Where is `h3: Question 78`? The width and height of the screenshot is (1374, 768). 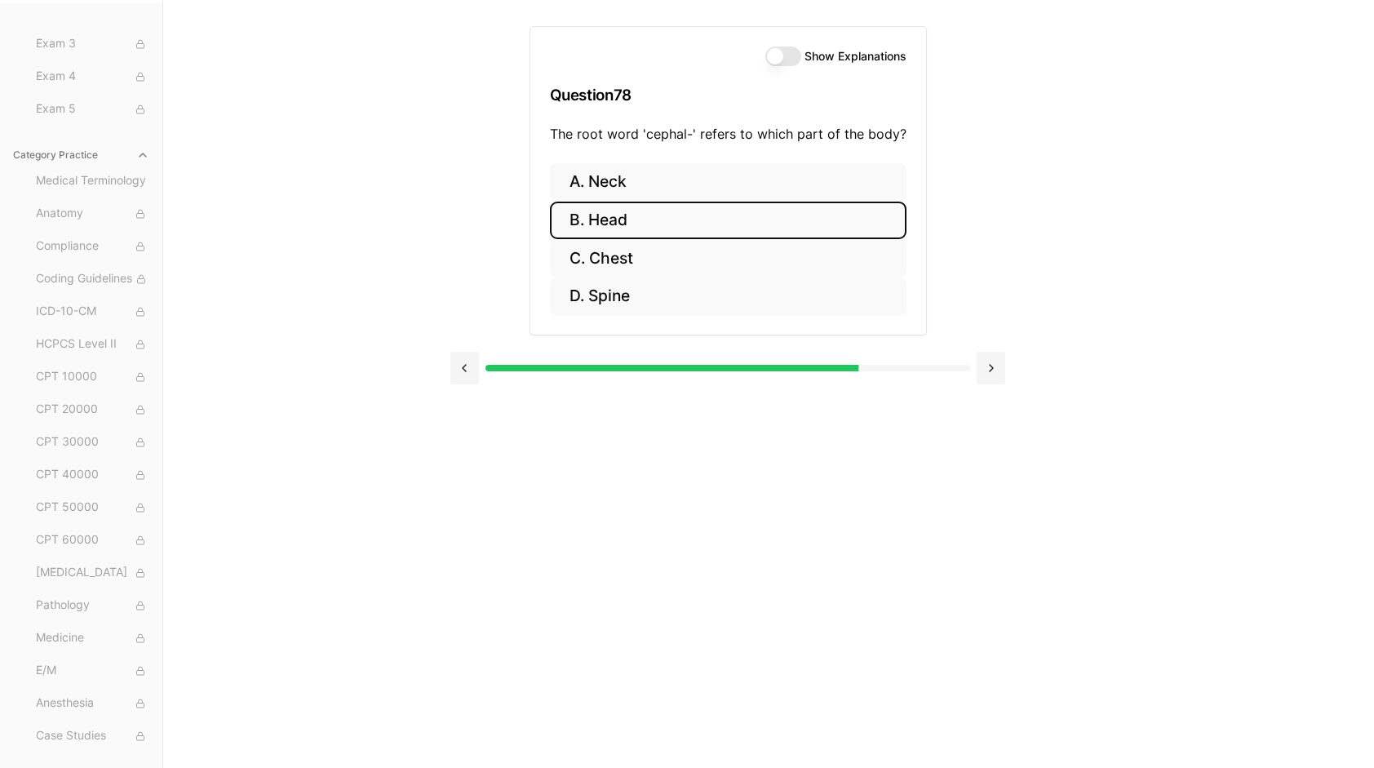 h3: Question 78 is located at coordinates (728, 95).